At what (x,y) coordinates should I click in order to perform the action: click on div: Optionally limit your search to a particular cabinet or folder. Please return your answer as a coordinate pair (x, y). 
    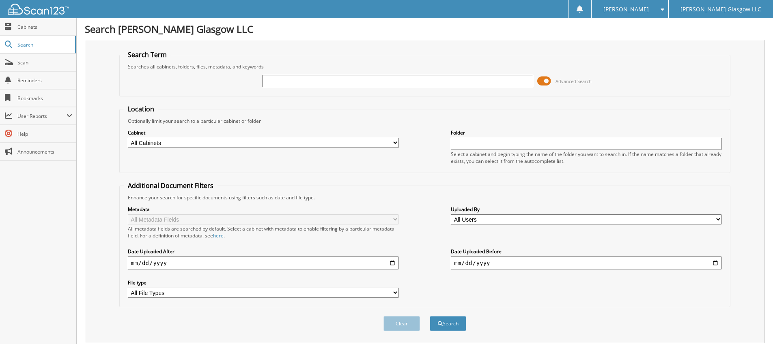
    Looking at the image, I should click on (425, 121).